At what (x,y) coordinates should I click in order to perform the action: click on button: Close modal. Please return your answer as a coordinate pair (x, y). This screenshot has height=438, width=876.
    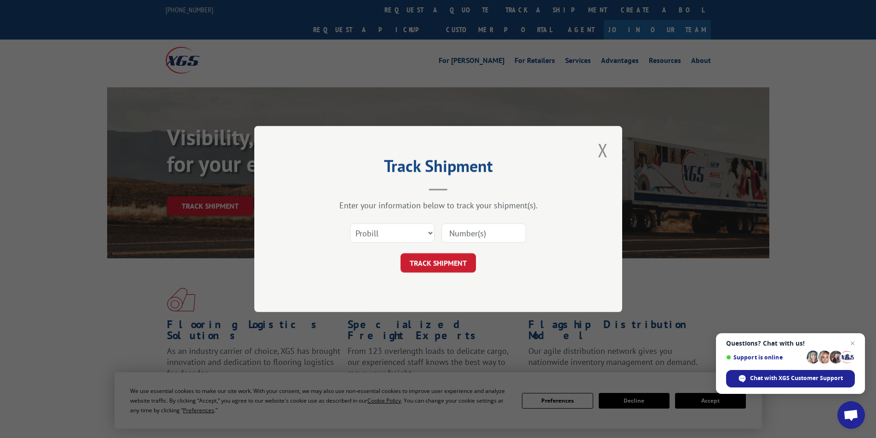
    Looking at the image, I should click on (603, 150).